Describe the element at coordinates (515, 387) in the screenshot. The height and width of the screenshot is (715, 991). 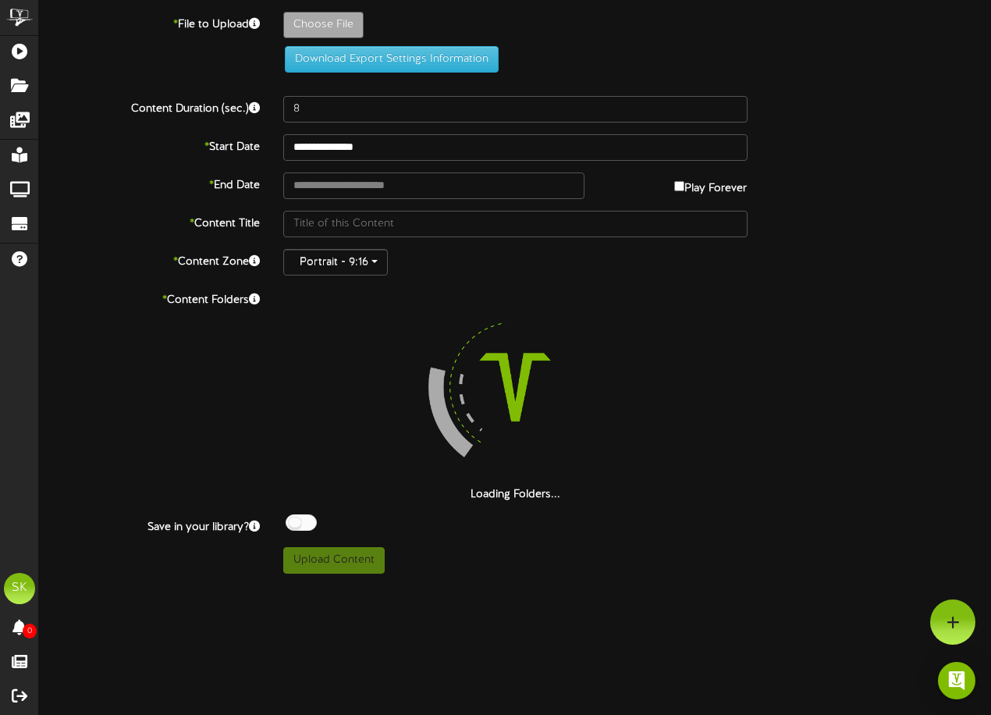
I see `img: loading-spinner-4.png` at that location.